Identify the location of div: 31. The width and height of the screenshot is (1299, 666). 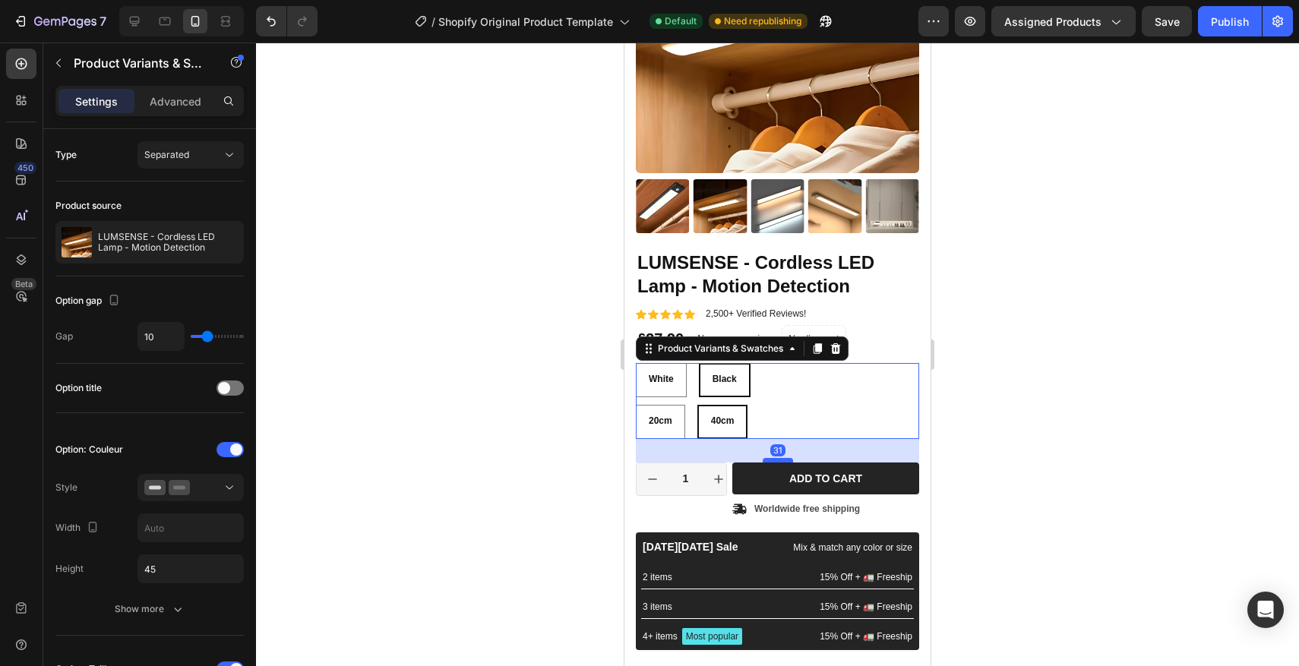
(153, 408).